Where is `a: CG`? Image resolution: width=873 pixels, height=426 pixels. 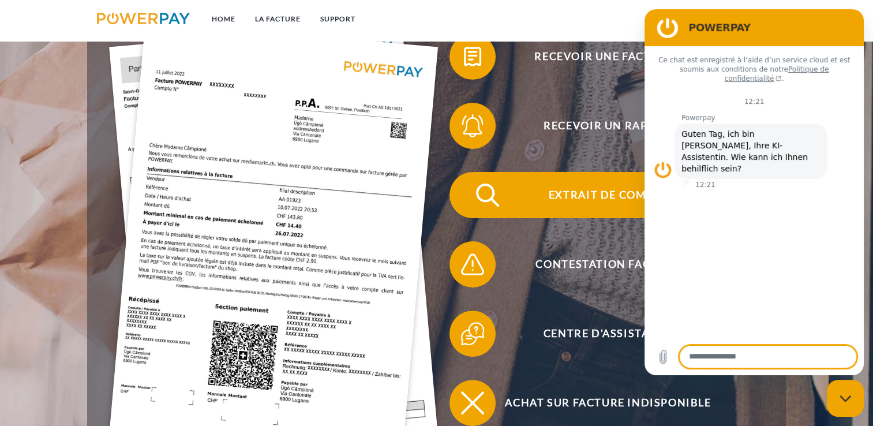 a: CG is located at coordinates (737, 19).